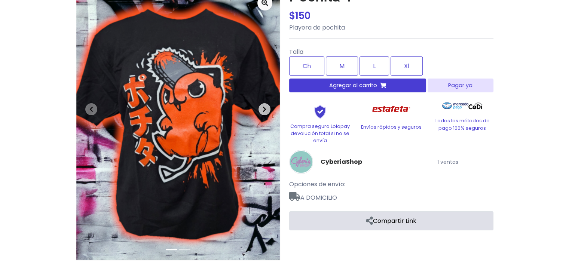 This screenshot has height=273, width=569. Describe the element at coordinates (374, 66) in the screenshot. I see `label: L` at that location.